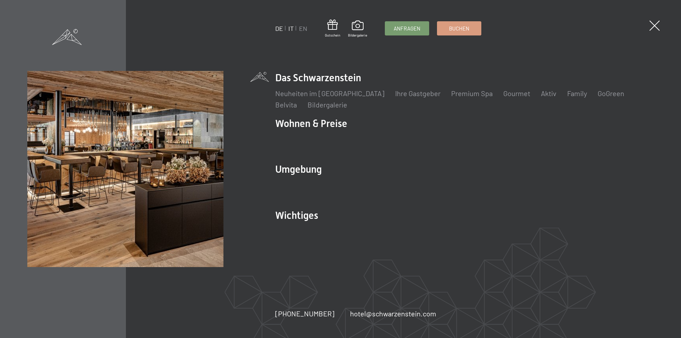  Describe the element at coordinates (357, 35) in the screenshot. I see `span: Bildergalerie` at that location.